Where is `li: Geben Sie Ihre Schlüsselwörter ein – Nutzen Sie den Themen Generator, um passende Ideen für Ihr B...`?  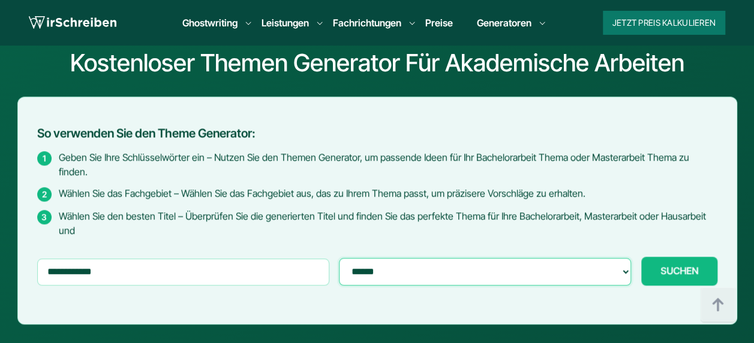
li: Geben Sie Ihre Schlüsselwörter ein – Nutzen Sie den Themen Generator, um passende Ideen für Ihr B... is located at coordinates (377, 164).